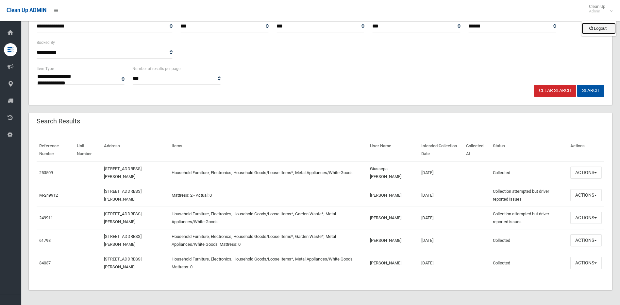  What do you see at coordinates (156, 69) in the screenshot?
I see `label: Number of results per page` at bounding box center [156, 69].